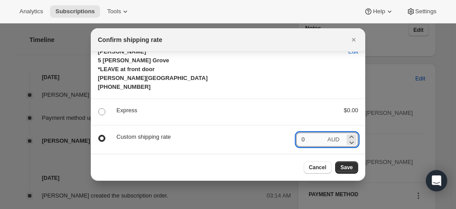 Image resolution: width=456 pixels, height=209 pixels. Describe the element at coordinates (353, 52) in the screenshot. I see `span: Edit` at that location.